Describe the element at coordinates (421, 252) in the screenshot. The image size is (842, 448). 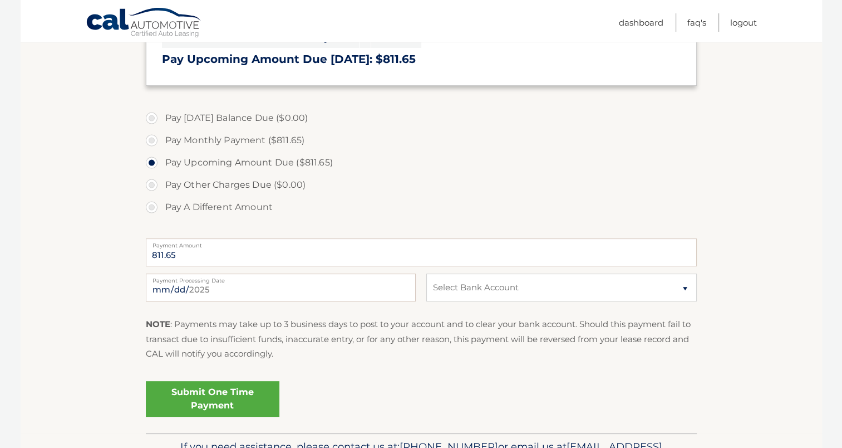
I see `input: Payment Amount` at that location.